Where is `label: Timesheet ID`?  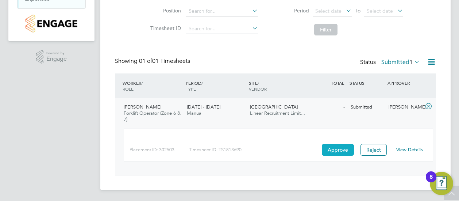 label: Timesheet ID is located at coordinates (165, 28).